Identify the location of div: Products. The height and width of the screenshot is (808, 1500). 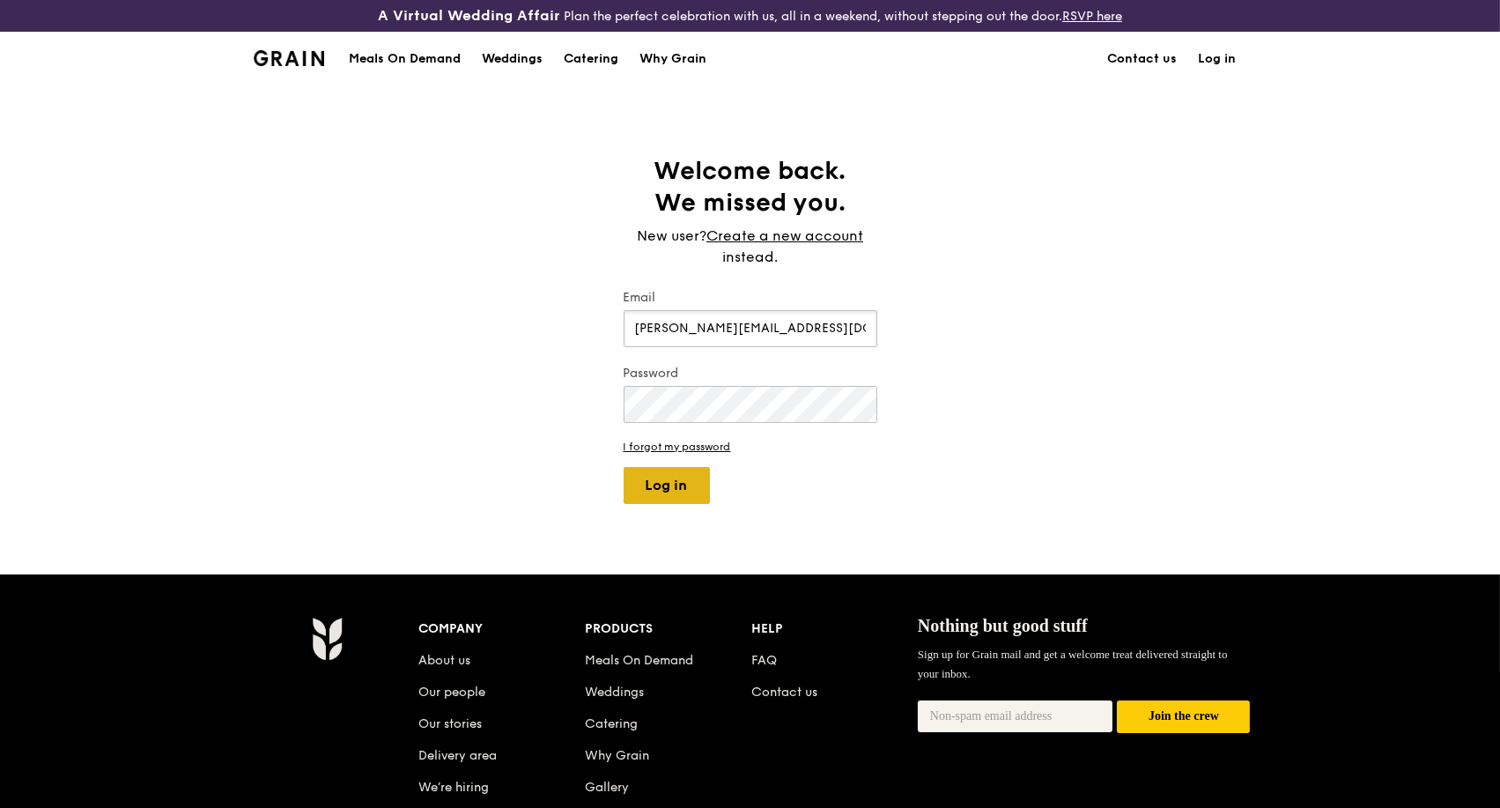
(668, 629).